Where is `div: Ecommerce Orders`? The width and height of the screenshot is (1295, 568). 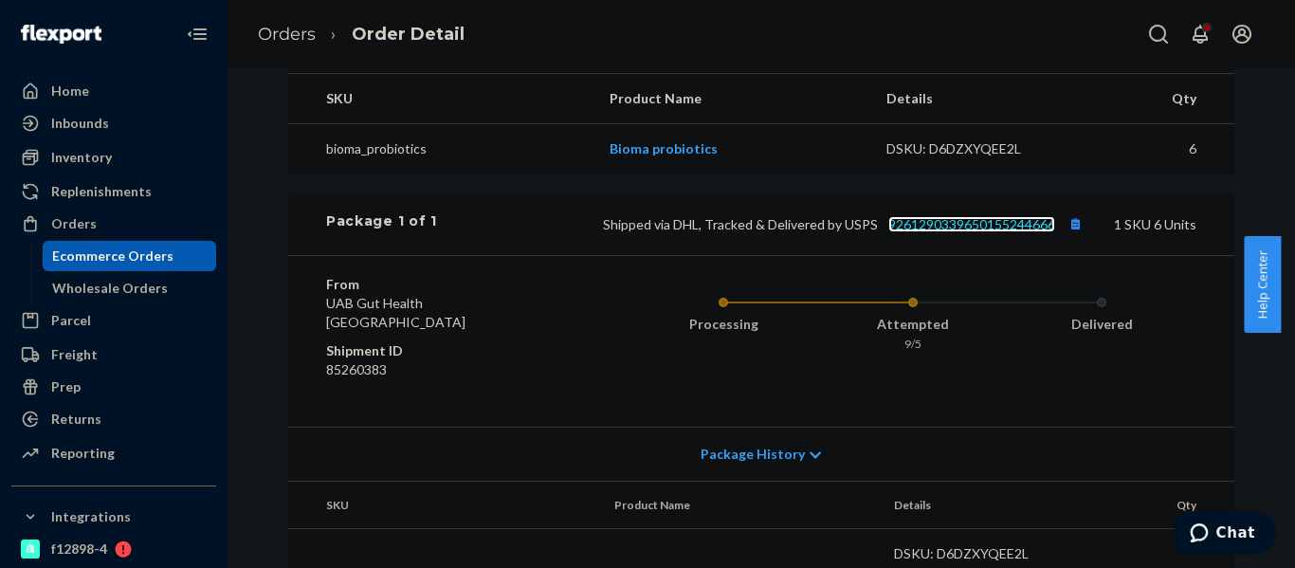 div: Ecommerce Orders is located at coordinates (113, 256).